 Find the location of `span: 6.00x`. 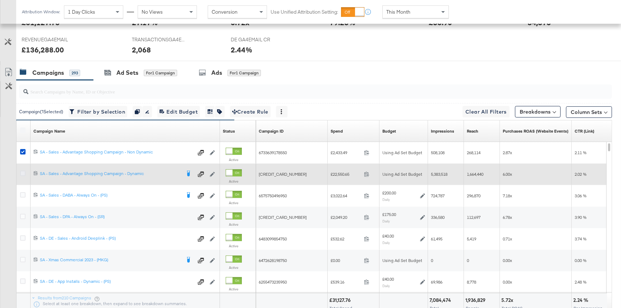

span: 6.00x is located at coordinates (508, 174).